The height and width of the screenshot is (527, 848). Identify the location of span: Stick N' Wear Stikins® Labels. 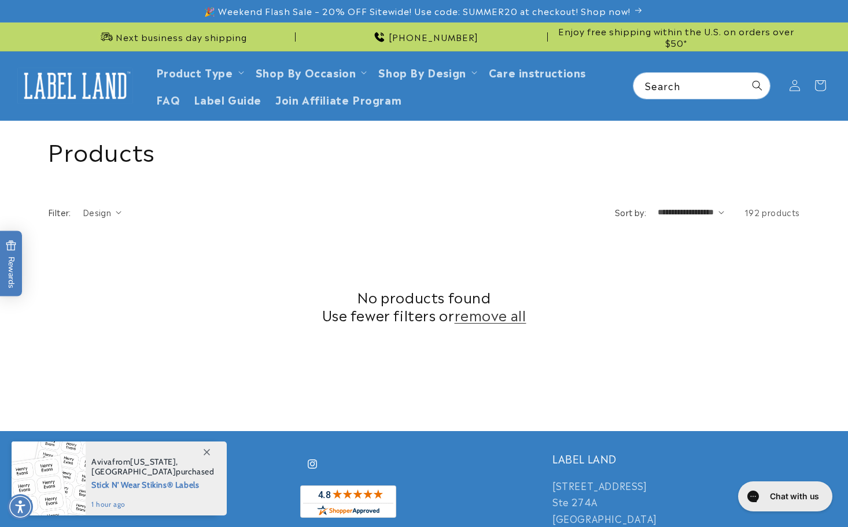
(153, 484).